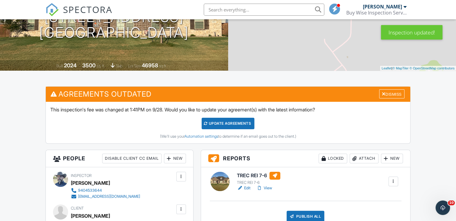 The image size is (456, 221). I want to click on a: View, so click(264, 188).